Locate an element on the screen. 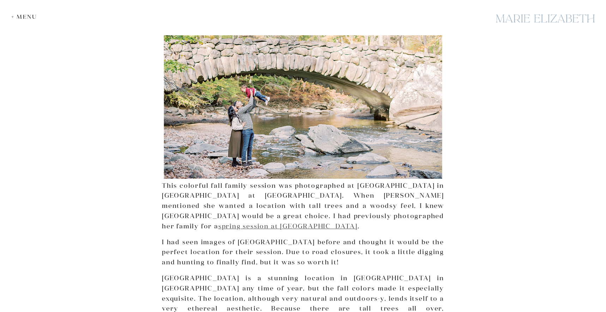  div: + Menu is located at coordinates (26, 17).